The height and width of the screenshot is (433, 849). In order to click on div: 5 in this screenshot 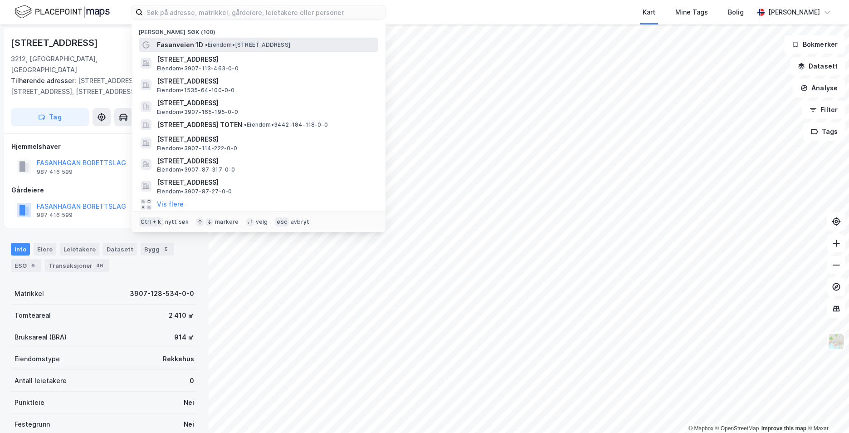, I will do `click(166, 249)`.